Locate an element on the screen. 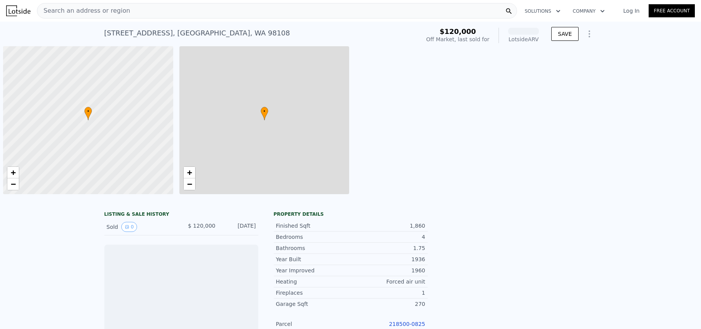  div: 1 is located at coordinates (388, 293).